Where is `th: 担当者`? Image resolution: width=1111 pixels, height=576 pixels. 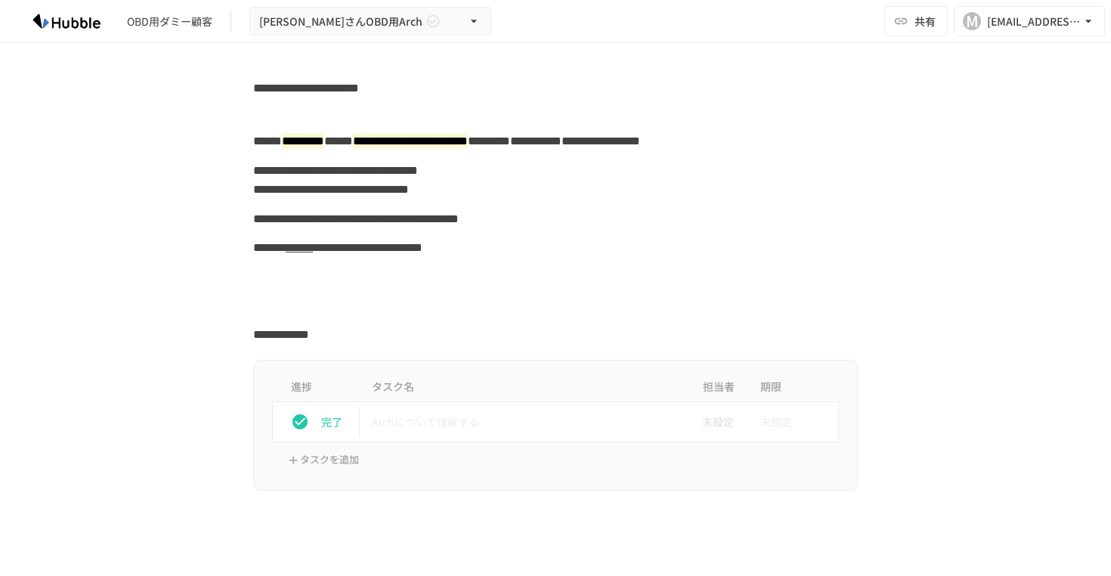
th: 担当者 is located at coordinates (718, 387).